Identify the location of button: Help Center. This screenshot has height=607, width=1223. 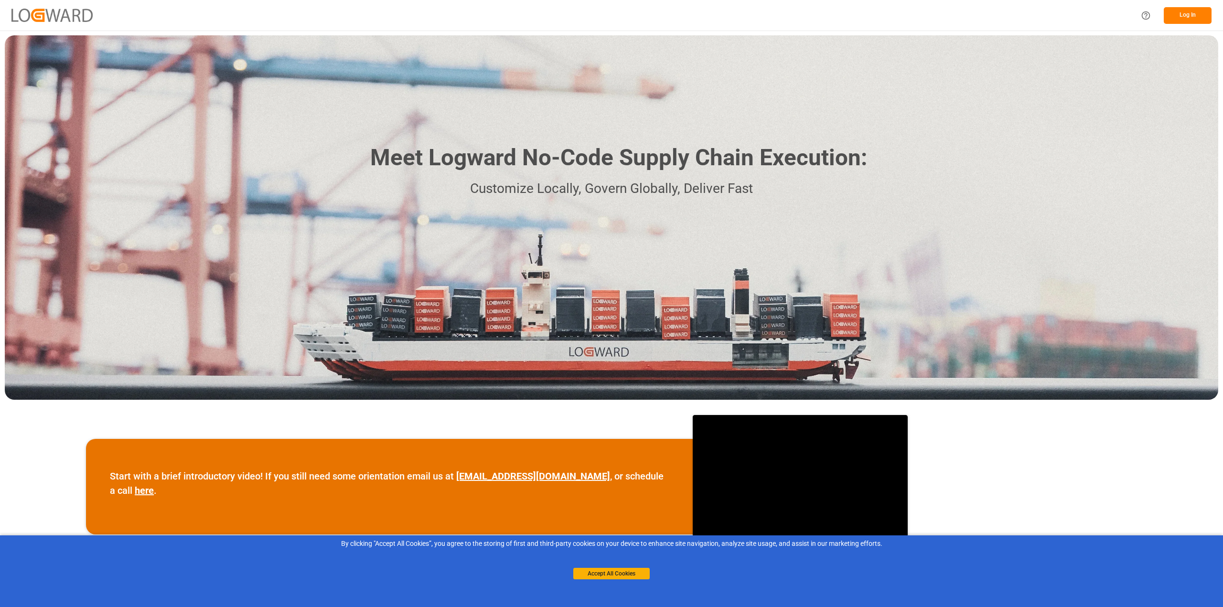
(1145, 15).